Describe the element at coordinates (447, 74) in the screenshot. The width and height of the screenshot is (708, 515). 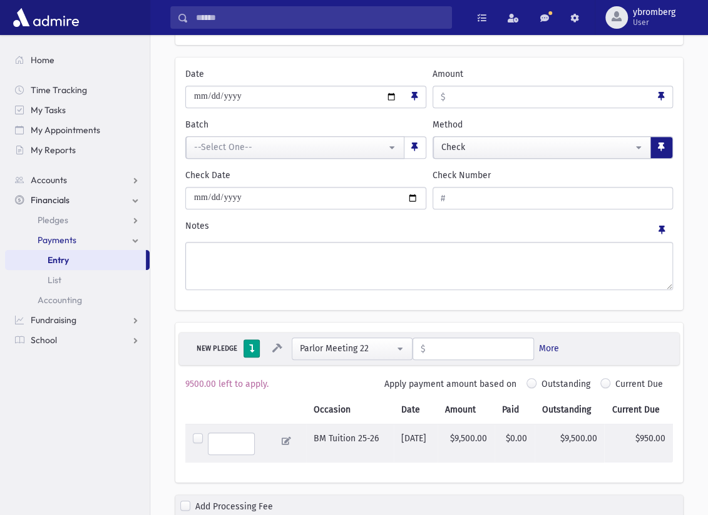
I see `label: Amount` at that location.